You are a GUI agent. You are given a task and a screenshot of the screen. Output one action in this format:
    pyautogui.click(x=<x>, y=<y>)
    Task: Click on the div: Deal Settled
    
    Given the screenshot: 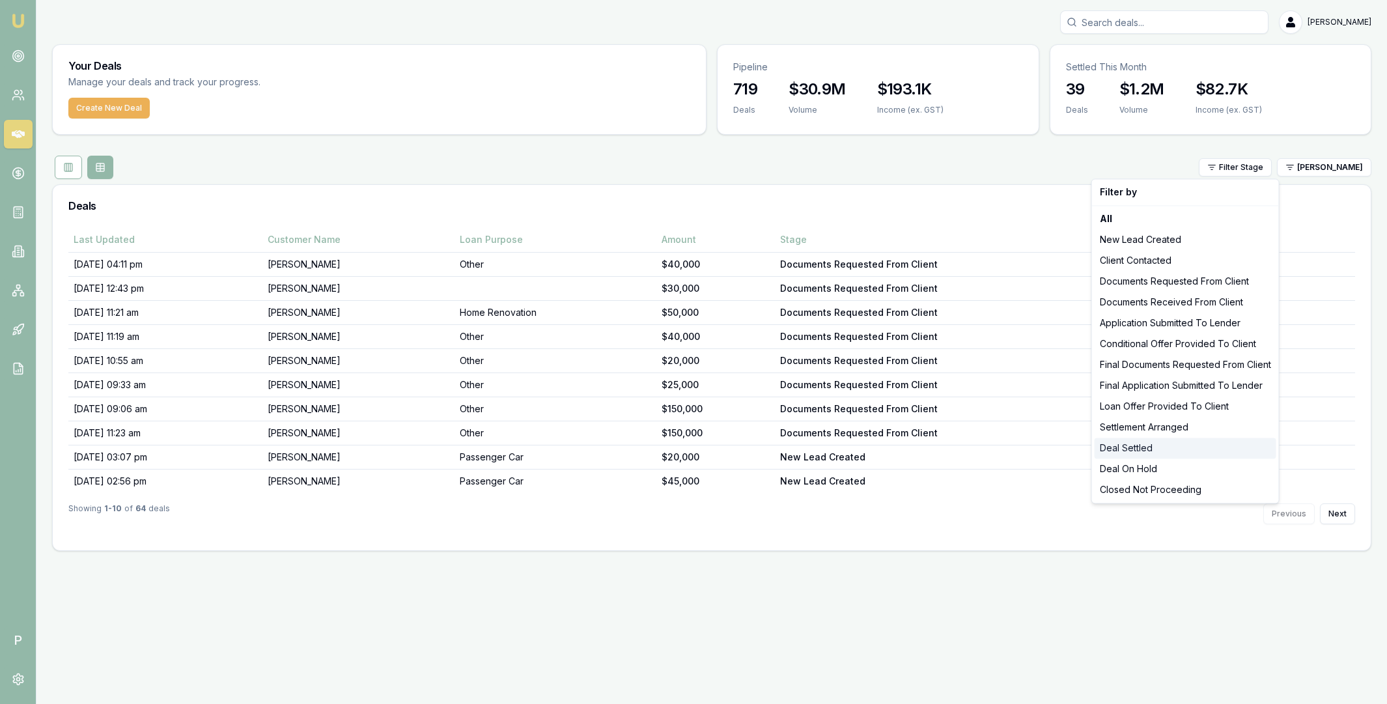 What is the action you would take?
    pyautogui.click(x=1185, y=448)
    